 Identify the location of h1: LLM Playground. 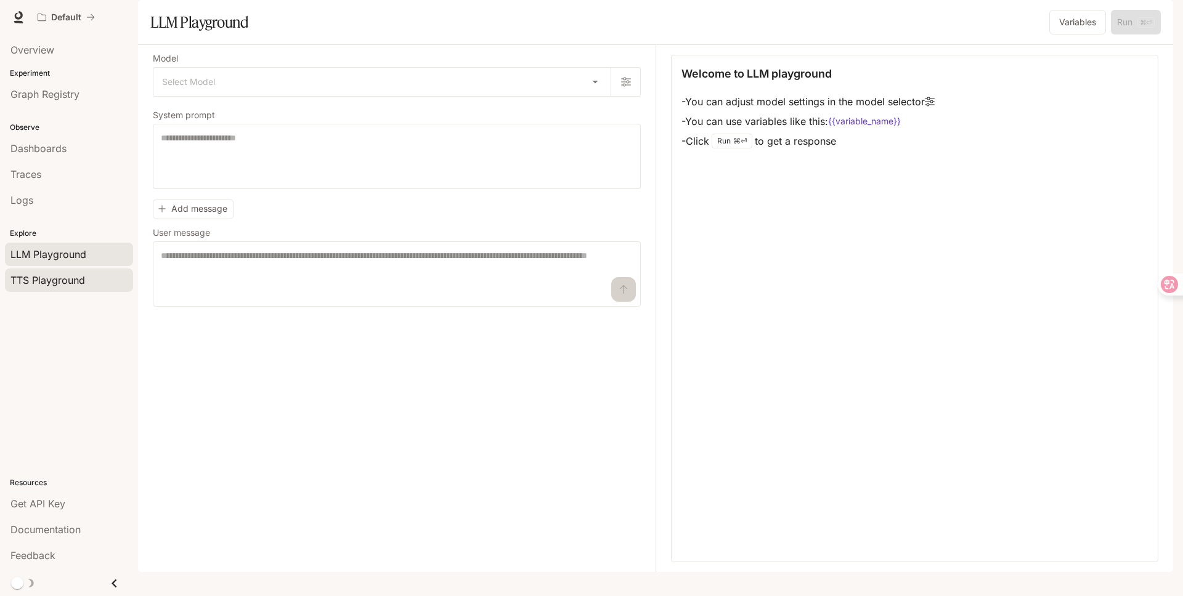
(199, 22).